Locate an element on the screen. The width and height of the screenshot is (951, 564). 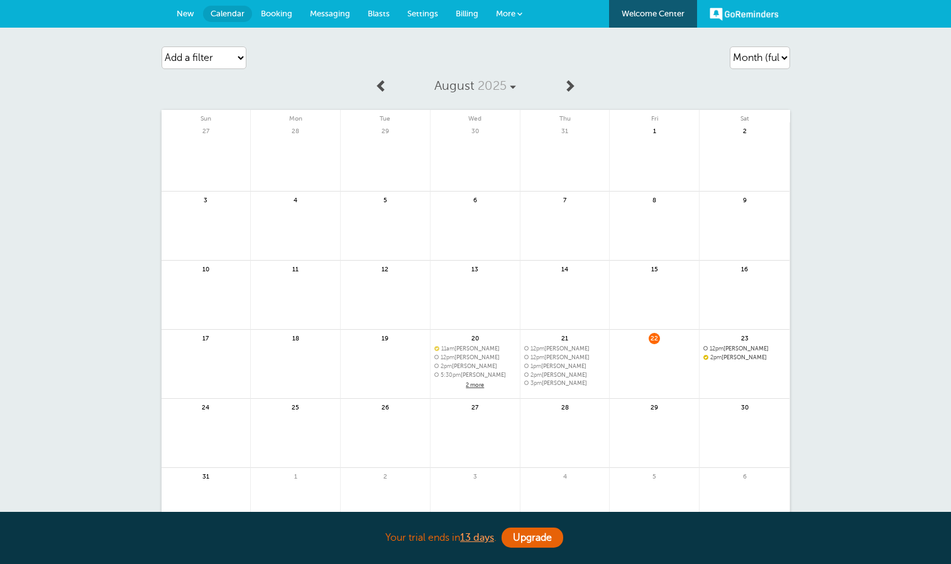
span: Thomas Smith is located at coordinates (565, 366).